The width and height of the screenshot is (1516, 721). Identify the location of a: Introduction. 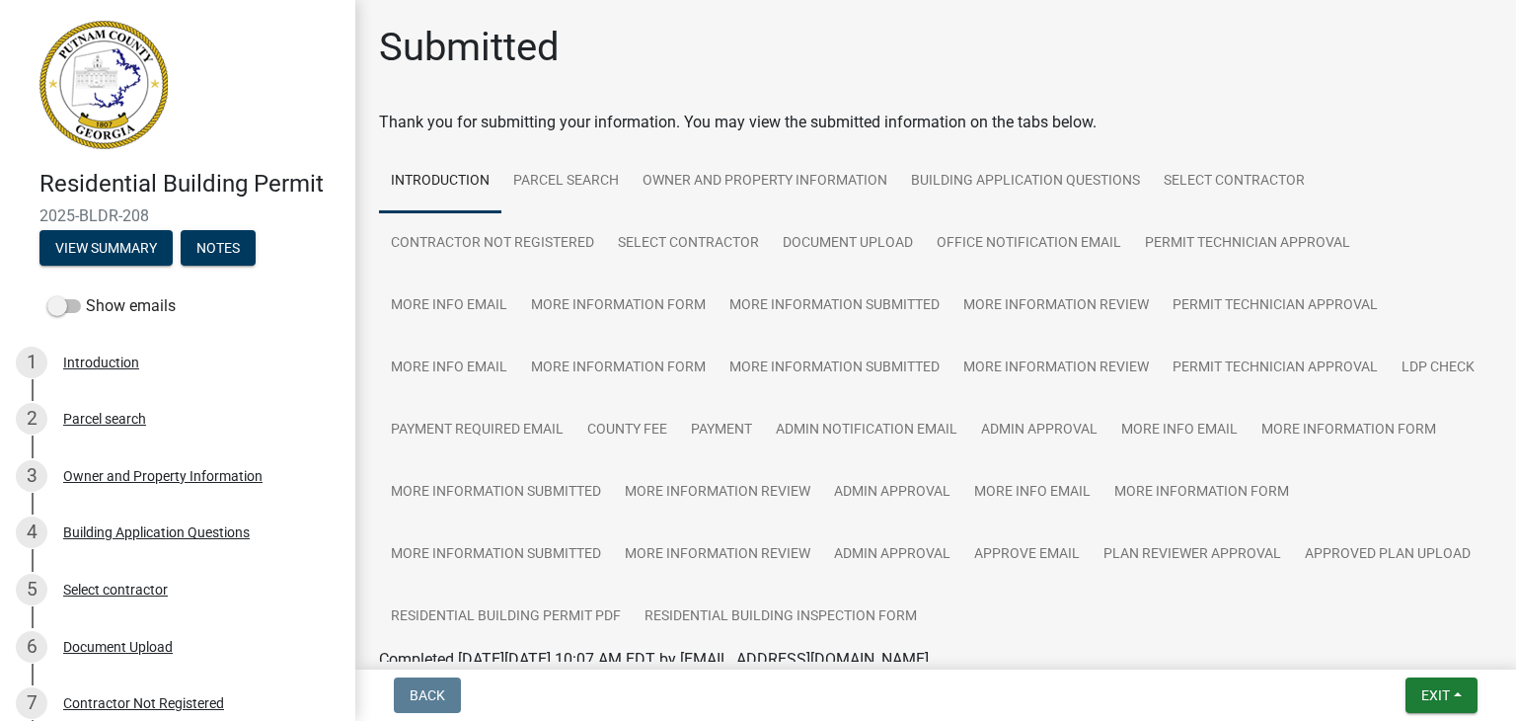
(440, 182).